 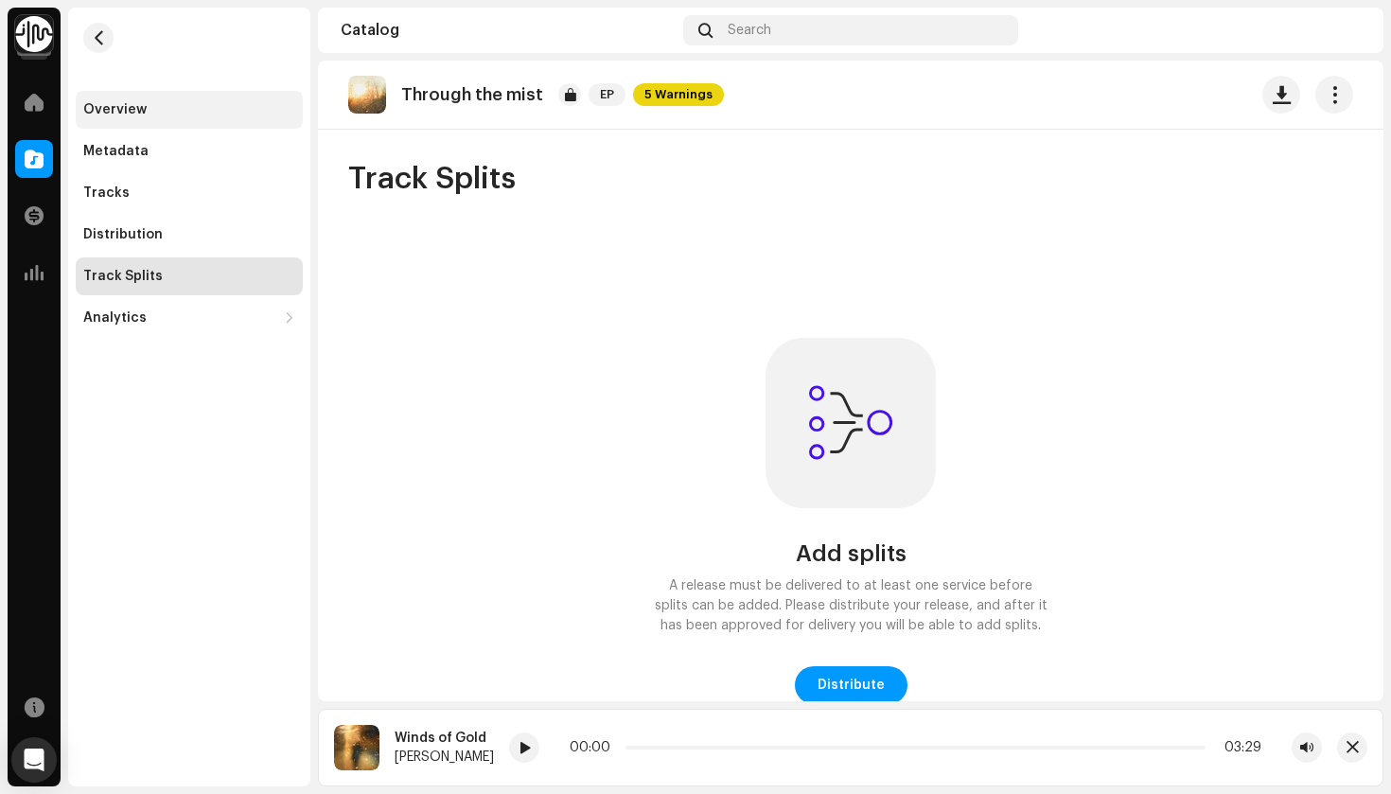 What do you see at coordinates (593, 748) in the screenshot?
I see `div: 00:00` at bounding box center [593, 748].